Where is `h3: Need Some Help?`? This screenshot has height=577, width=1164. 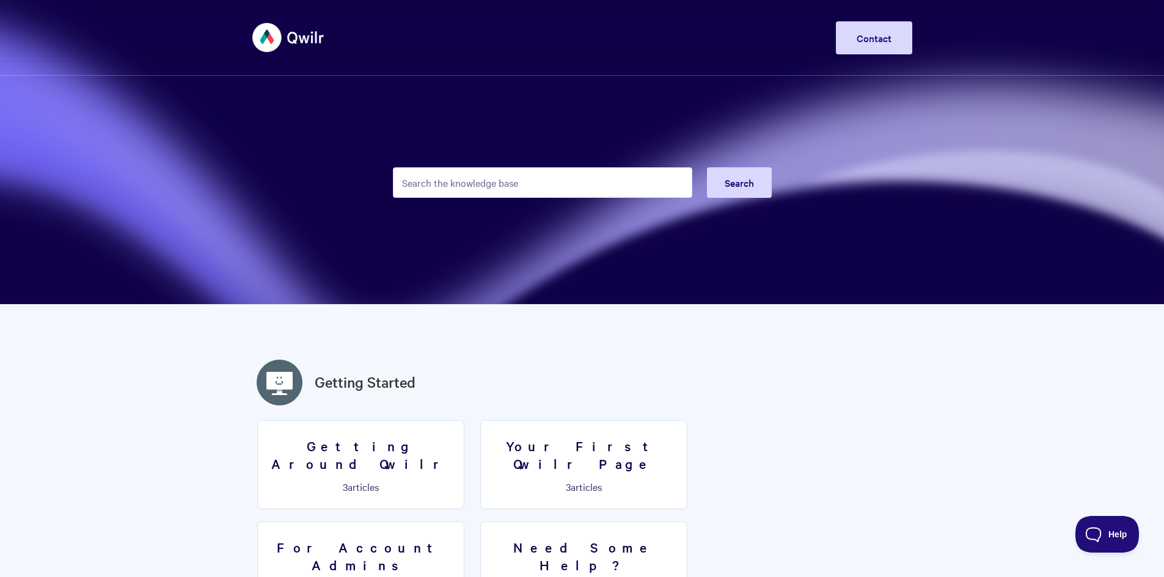
h3: Need Some Help? is located at coordinates (583, 556).